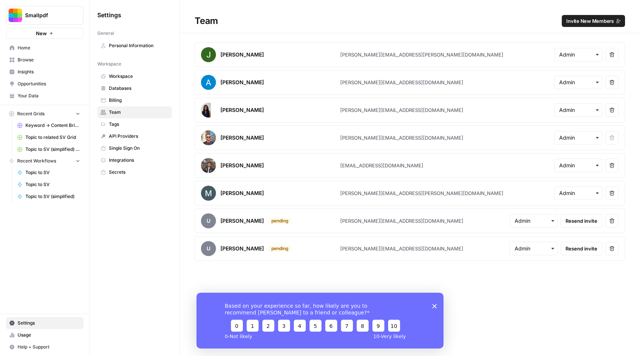  What do you see at coordinates (134, 88) in the screenshot?
I see `a: Databases` at bounding box center [134, 88].